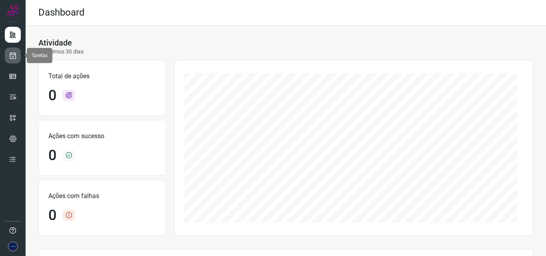 The image size is (546, 256). What do you see at coordinates (55, 43) in the screenshot?
I see `h3: Atividade` at bounding box center [55, 43].